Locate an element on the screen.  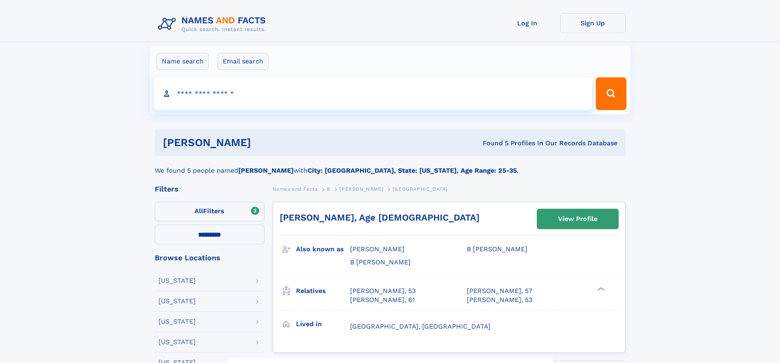
span: B is located at coordinates (328, 189).